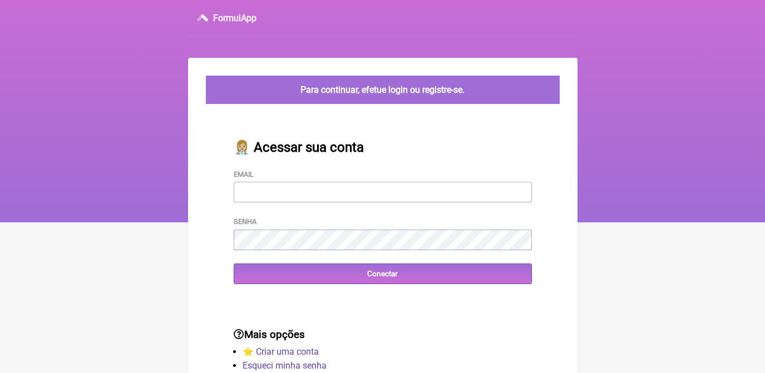  What do you see at coordinates (383, 90) in the screenshot?
I see `div: Para continuar, efetue login ou registre-se.` at bounding box center [383, 90].